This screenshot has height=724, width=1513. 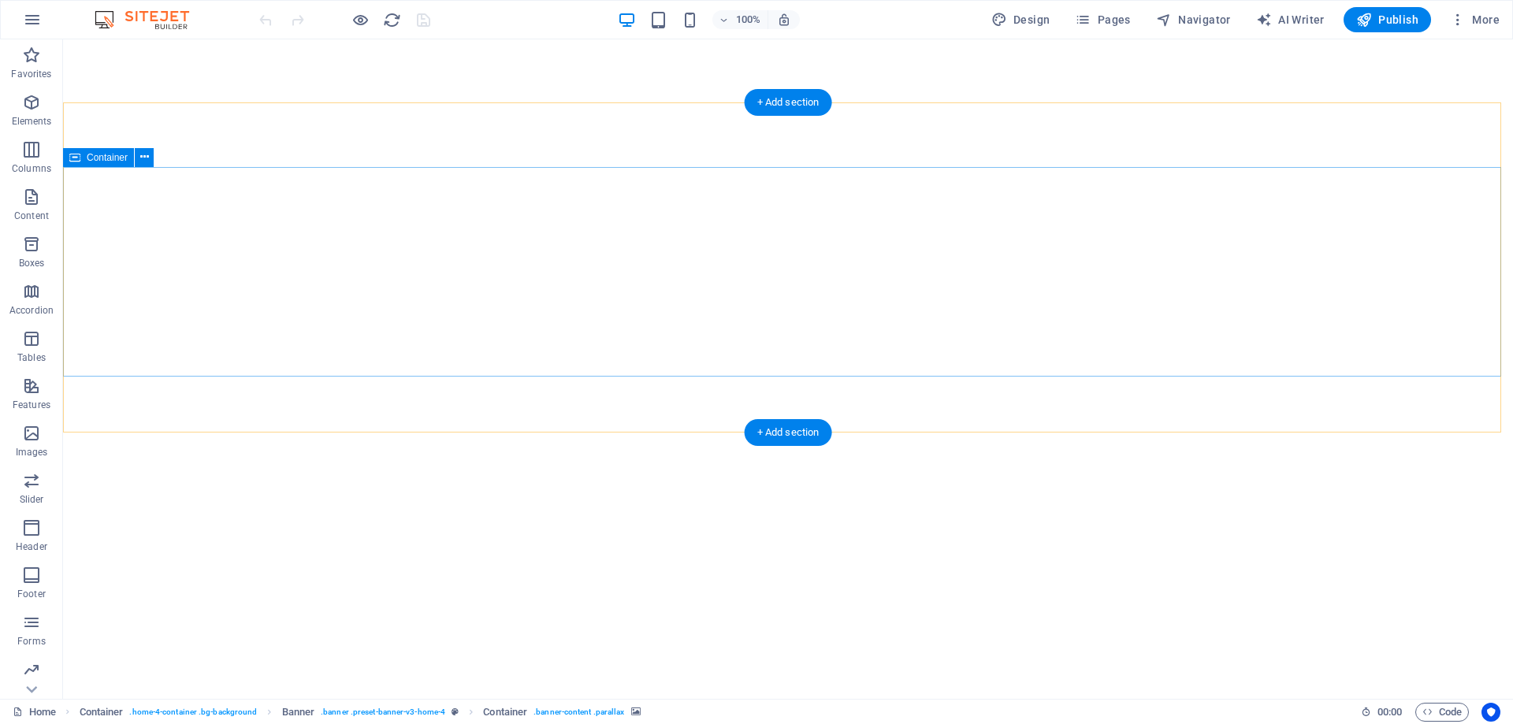 What do you see at coordinates (32, 358) in the screenshot?
I see `p: Tables` at bounding box center [32, 358].